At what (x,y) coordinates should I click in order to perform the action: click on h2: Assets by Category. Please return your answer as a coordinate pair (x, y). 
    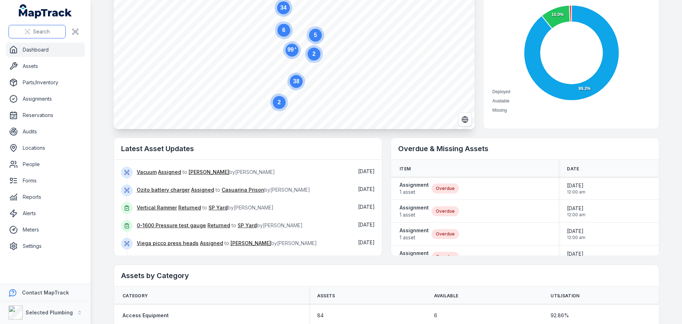
    Looking at the image, I should click on (386, 275).